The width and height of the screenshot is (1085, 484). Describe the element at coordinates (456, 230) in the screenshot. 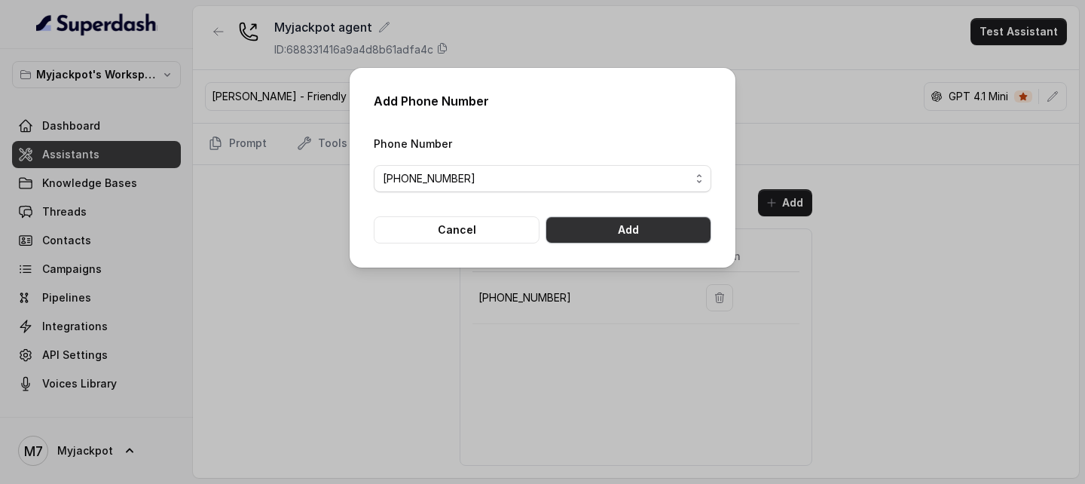

I see `button: Cancel` at that location.